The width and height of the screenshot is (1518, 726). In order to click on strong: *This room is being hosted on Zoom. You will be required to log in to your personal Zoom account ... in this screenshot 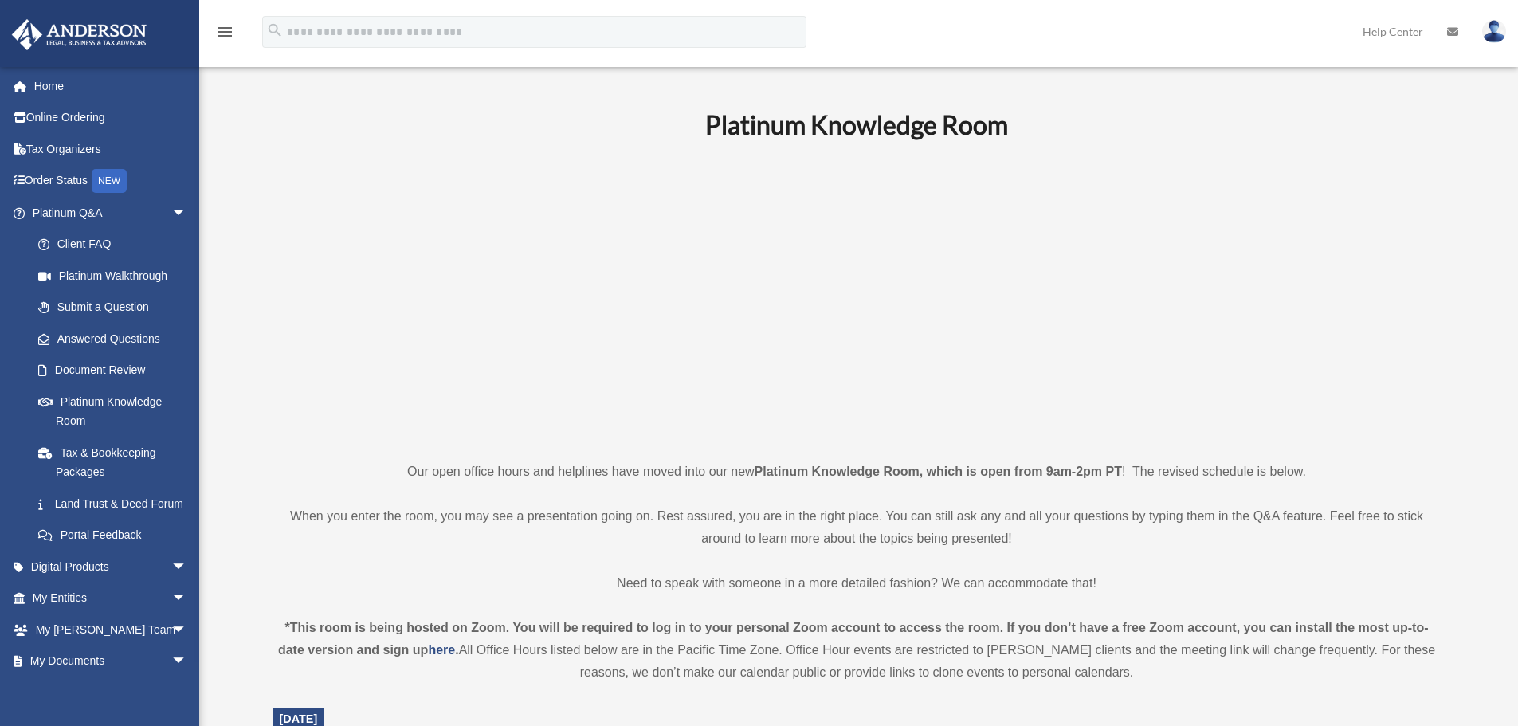, I will do `click(854, 638)`.